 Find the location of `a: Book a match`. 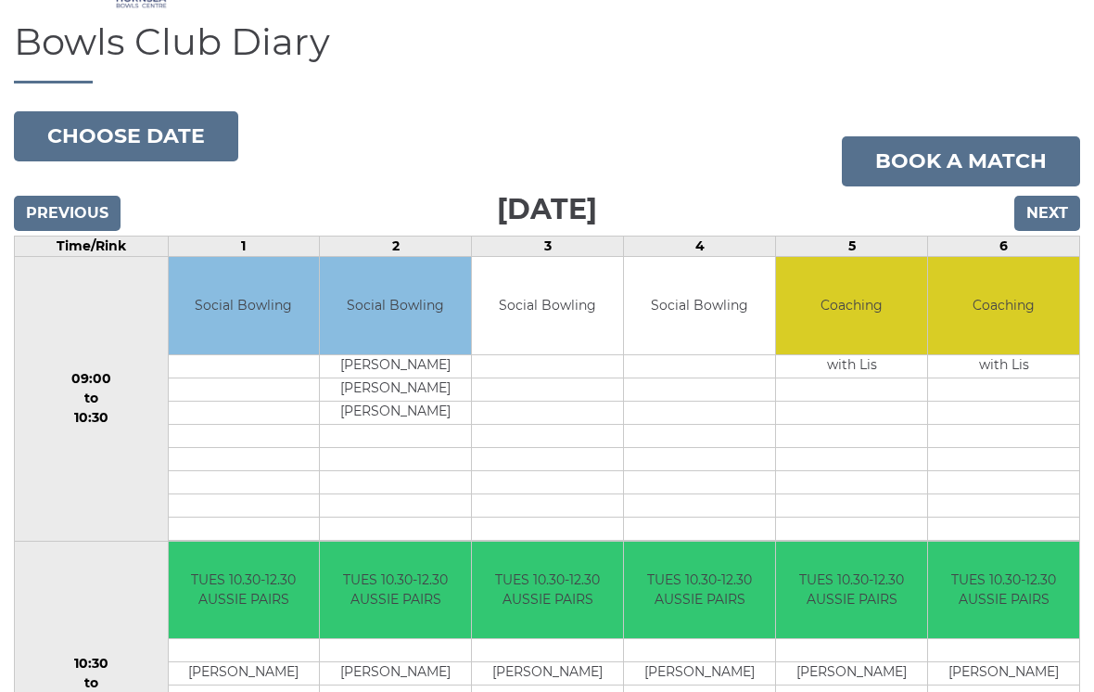

a: Book a match is located at coordinates (960, 162).